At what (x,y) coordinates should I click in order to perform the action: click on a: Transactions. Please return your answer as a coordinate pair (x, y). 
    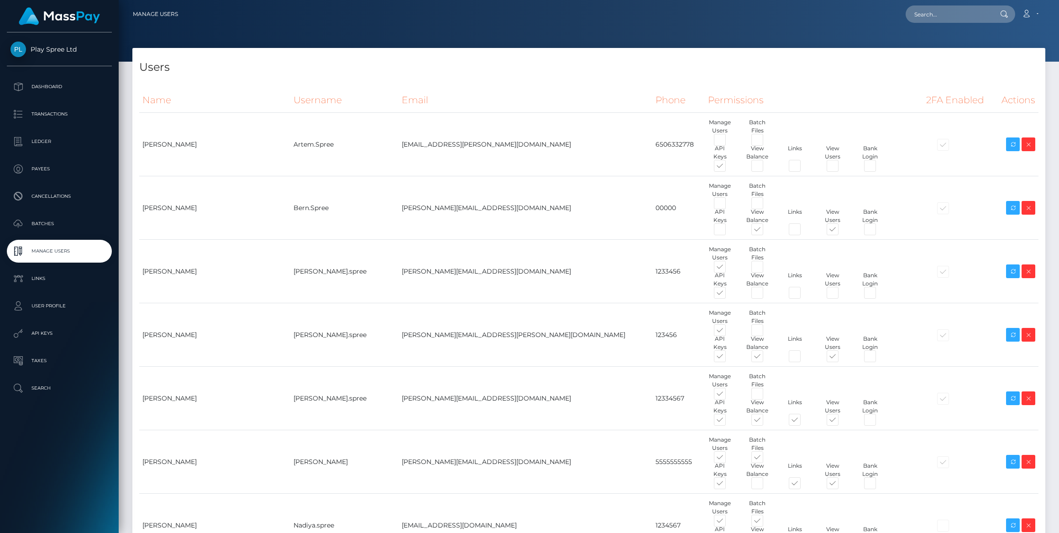
    Looking at the image, I should click on (59, 114).